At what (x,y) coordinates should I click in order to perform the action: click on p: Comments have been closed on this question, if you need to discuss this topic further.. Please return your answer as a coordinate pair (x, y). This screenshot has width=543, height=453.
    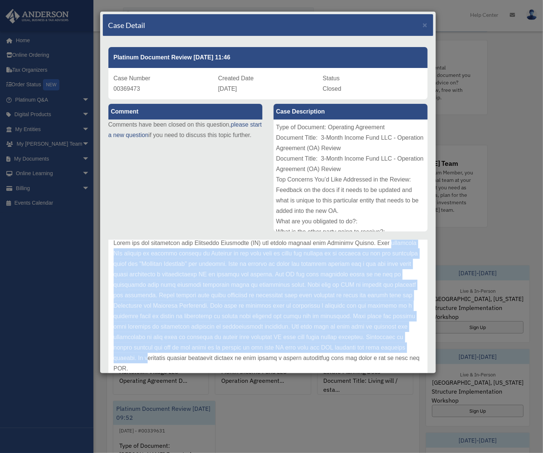
    Looking at the image, I should click on (185, 130).